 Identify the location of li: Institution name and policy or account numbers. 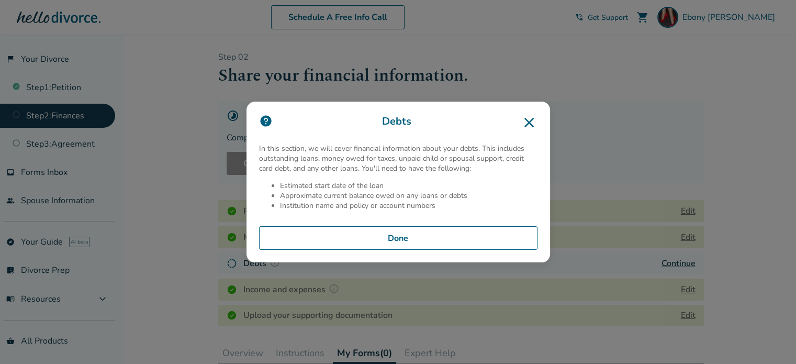
(409, 205).